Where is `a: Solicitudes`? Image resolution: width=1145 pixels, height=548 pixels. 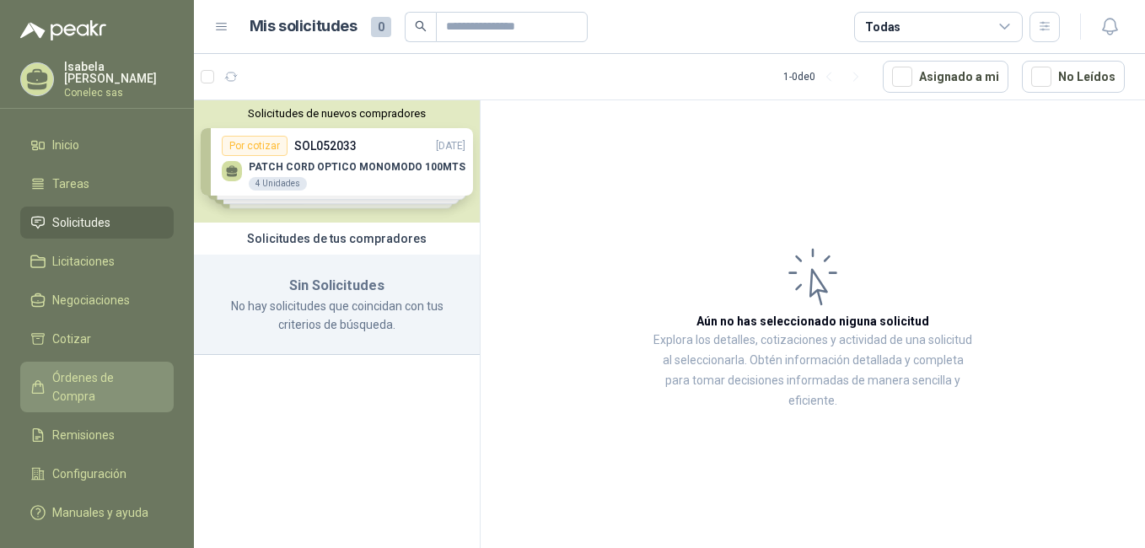 a: Solicitudes is located at coordinates (97, 223).